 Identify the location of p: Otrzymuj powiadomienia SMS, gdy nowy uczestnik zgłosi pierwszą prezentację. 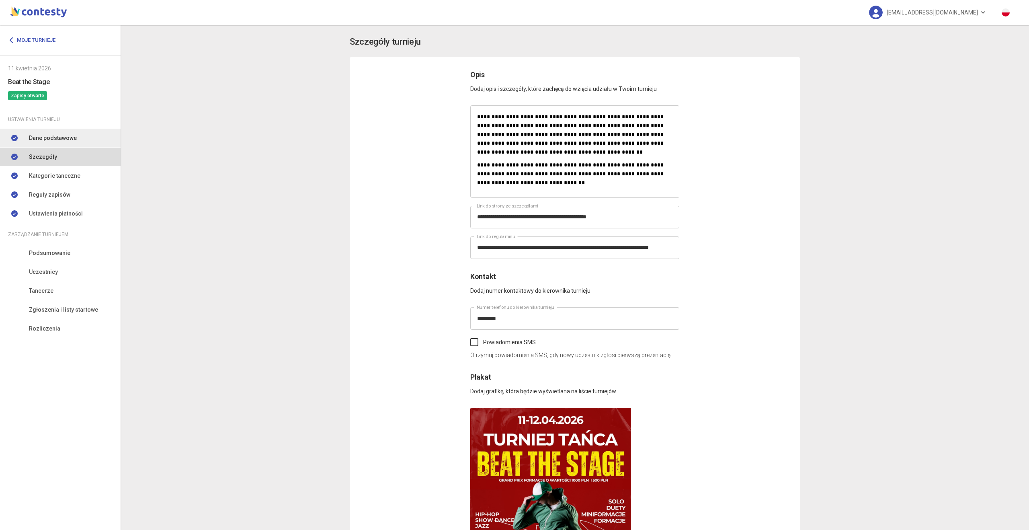
(575, 355).